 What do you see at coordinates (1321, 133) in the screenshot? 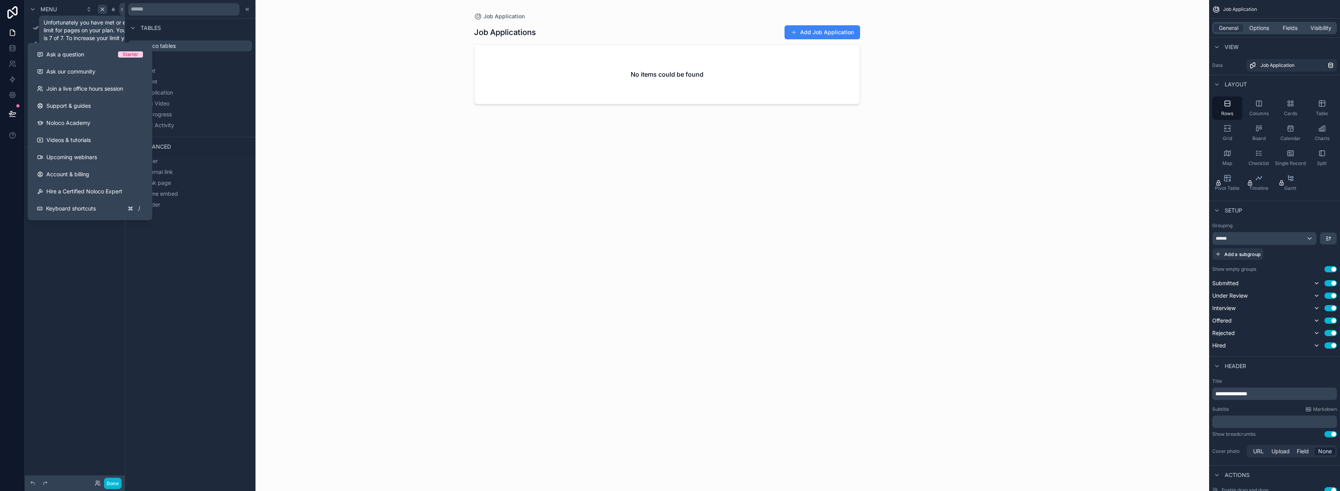
I see `button: Charts` at bounding box center [1321, 133].